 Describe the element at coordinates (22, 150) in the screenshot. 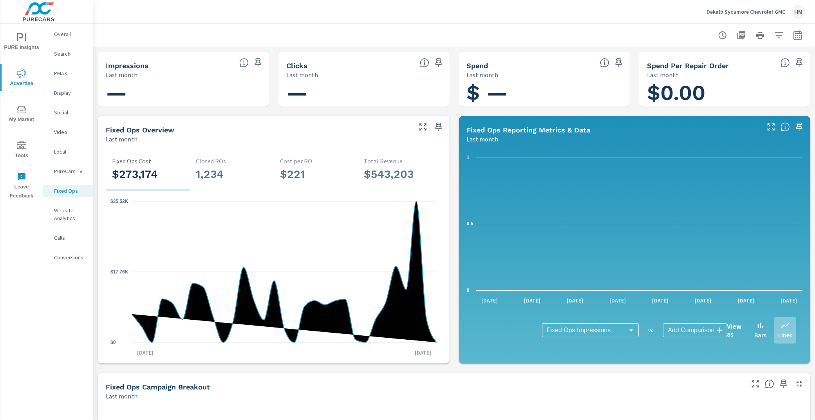

I see `span: Tools` at that location.